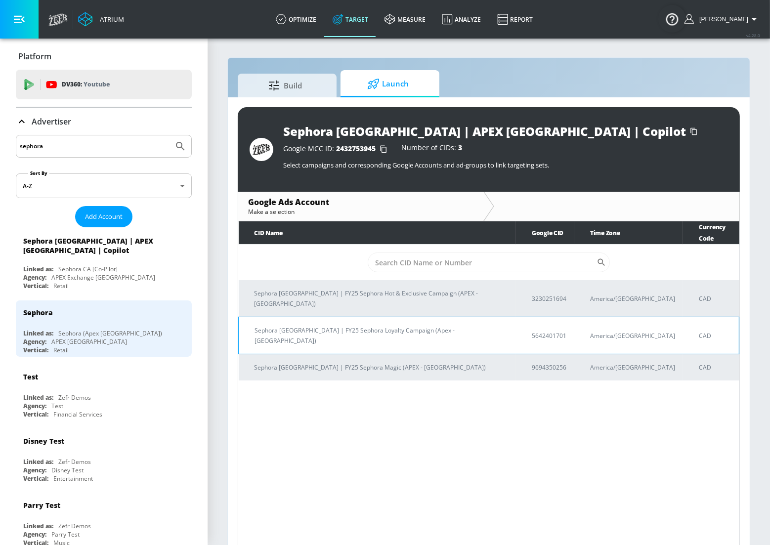 The height and width of the screenshot is (545, 770). Describe the element at coordinates (489, 262) in the screenshot. I see `div: Search CID Name or Number` at that location.